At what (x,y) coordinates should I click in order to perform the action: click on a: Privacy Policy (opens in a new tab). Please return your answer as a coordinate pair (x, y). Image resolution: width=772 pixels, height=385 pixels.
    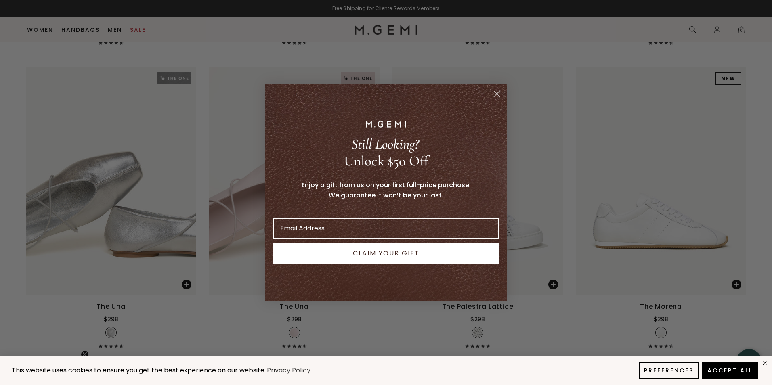
    Looking at the image, I should click on (289, 371).